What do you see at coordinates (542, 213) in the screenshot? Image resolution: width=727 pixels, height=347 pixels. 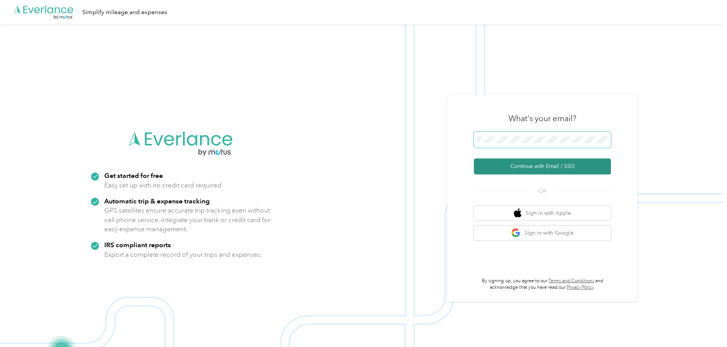 I see `button: apple logoSign in with Apple` at bounding box center [542, 213].